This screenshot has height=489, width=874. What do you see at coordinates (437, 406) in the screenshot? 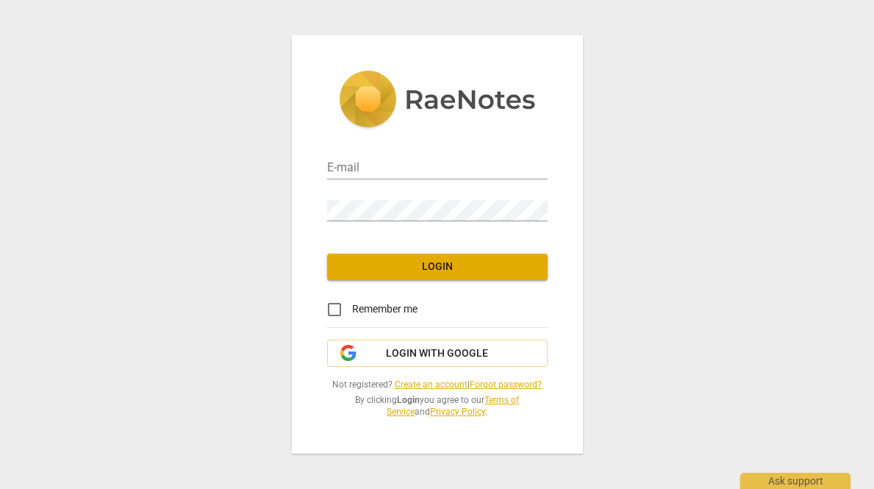
I see `span: By clicking you agree to our and .` at bounding box center [437, 406].